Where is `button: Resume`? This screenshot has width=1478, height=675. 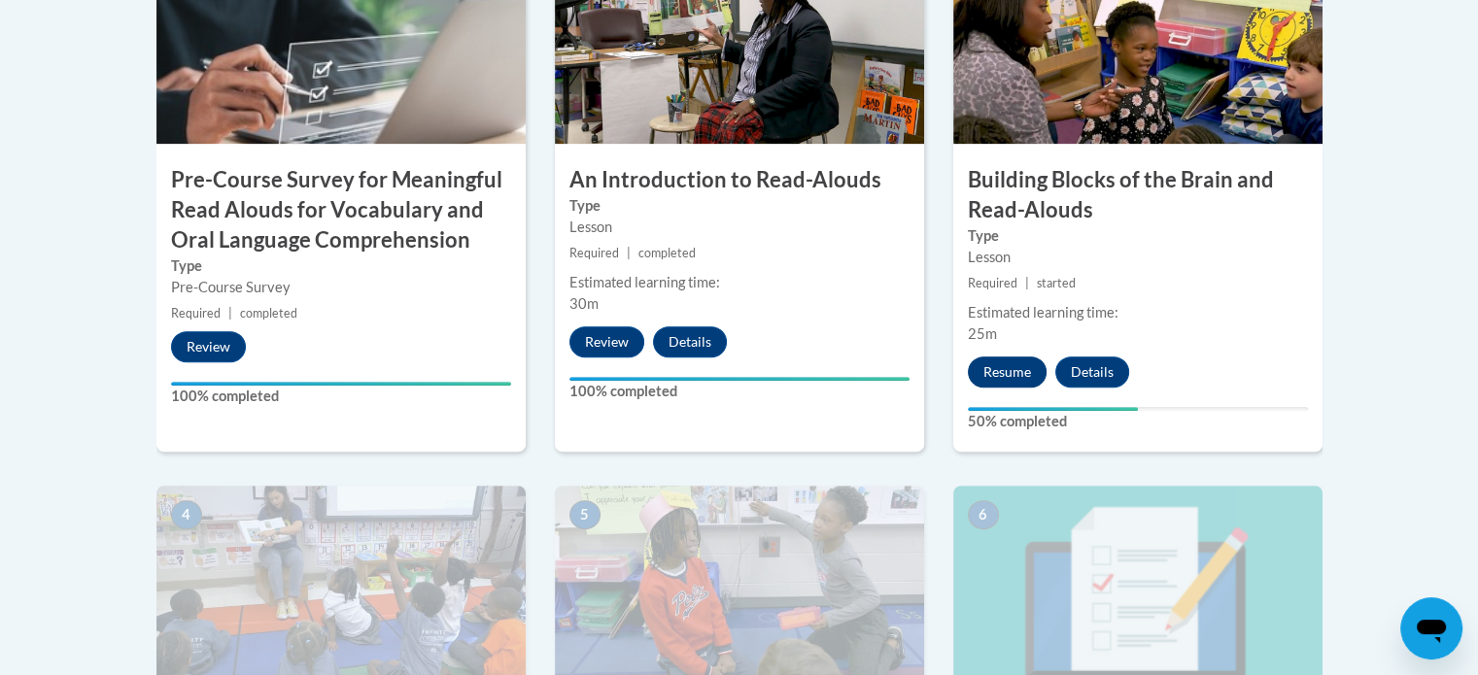 button: Resume is located at coordinates (1007, 372).